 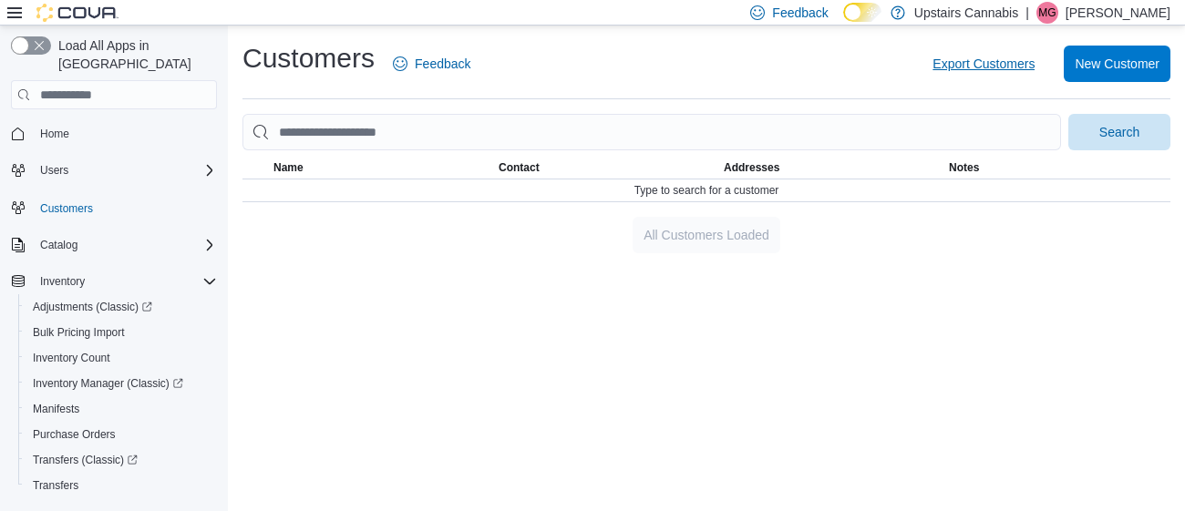 What do you see at coordinates (1116, 64) in the screenshot?
I see `button: New Customer` at bounding box center [1116, 64].